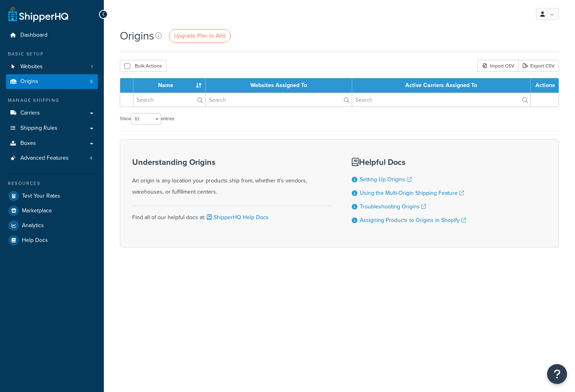 This screenshot has height=392, width=575. What do you see at coordinates (52, 143) in the screenshot?
I see `li: Boxes` at bounding box center [52, 143].